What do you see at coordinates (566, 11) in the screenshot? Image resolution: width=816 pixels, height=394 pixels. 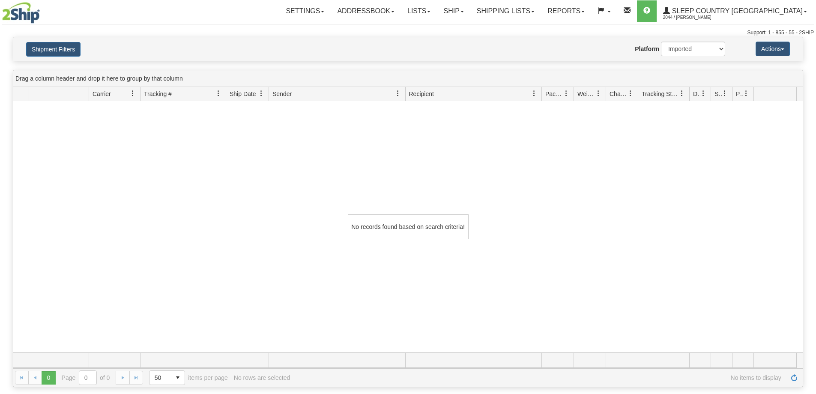 I see `a: Reports` at bounding box center [566, 11].